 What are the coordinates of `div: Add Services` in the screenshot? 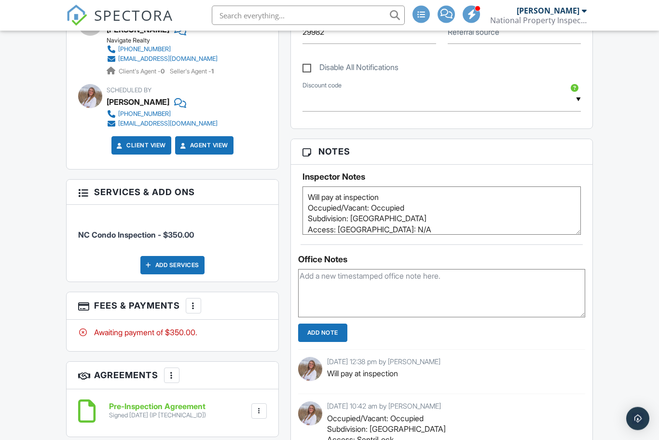 It's located at (172, 265).